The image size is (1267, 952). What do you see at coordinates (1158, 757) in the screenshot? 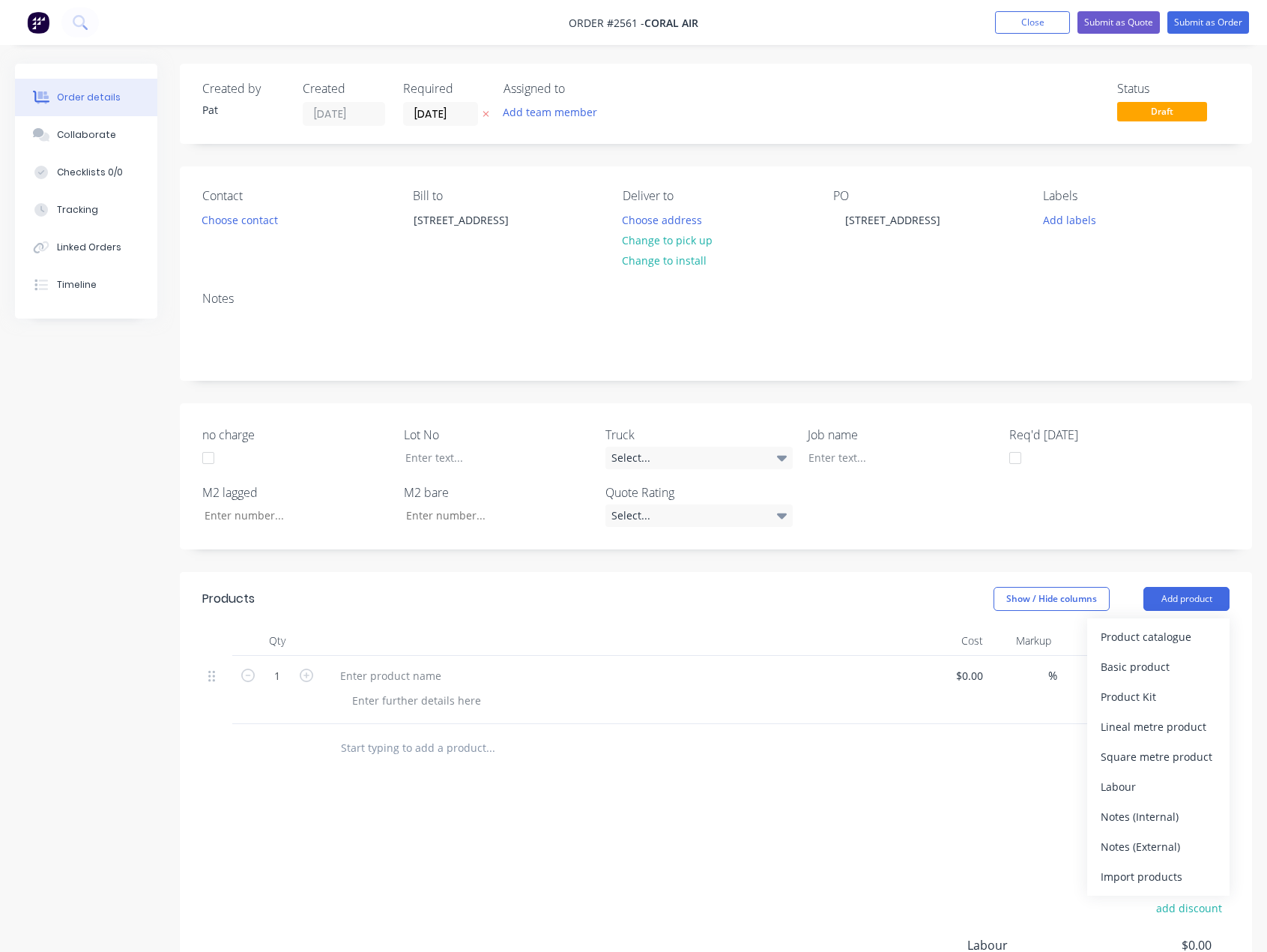
I see `button: Square metre product` at bounding box center [1158, 757].